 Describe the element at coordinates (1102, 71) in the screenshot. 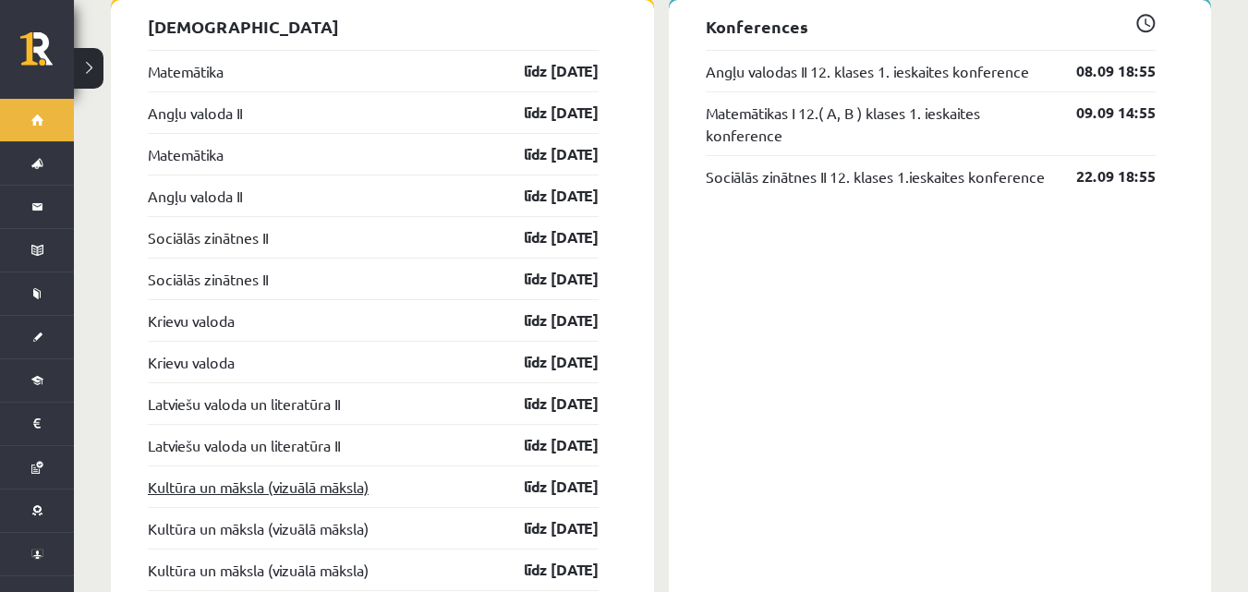

I see `a: 08.09 18:55` at that location.